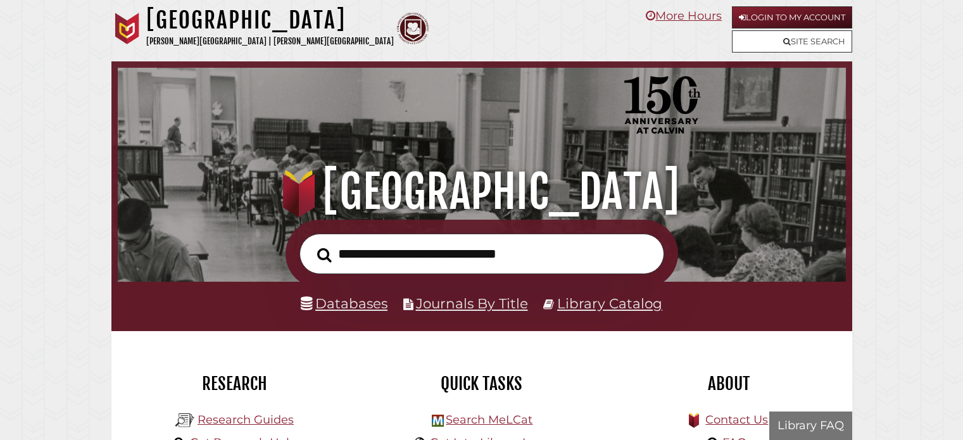  I want to click on a: Research Guides, so click(246, 420).